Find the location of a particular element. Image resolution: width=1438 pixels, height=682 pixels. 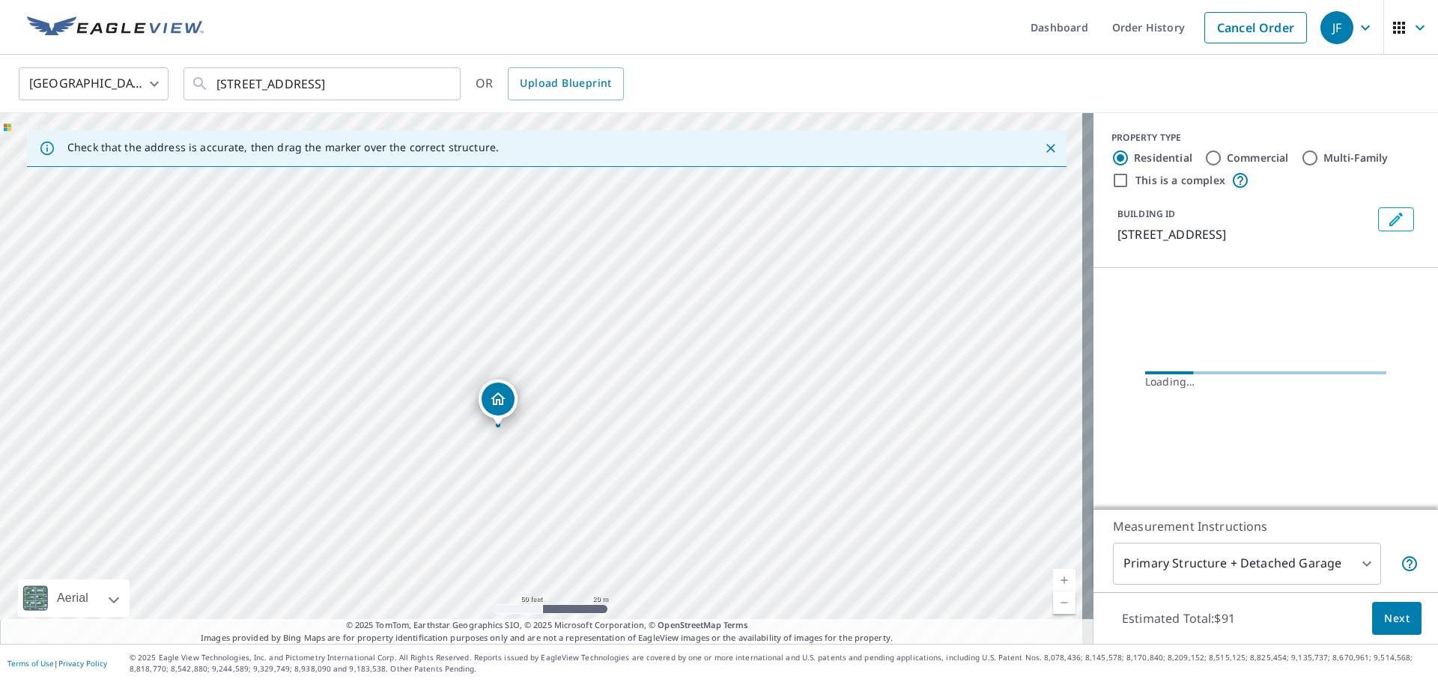

p: Estimated Total: $91 is located at coordinates (1178, 619).